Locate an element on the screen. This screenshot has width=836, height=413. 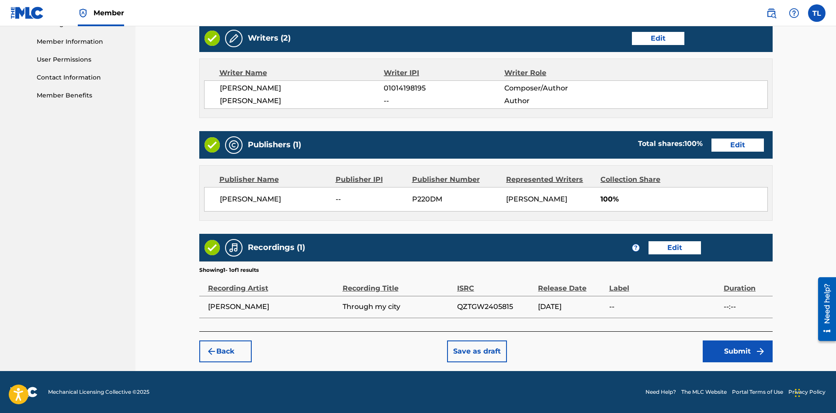
button: Back is located at coordinates (225, 351).